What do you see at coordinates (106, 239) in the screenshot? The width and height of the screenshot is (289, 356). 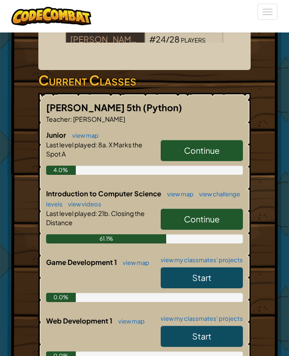 I see `div: 61.1%` at bounding box center [106, 239].